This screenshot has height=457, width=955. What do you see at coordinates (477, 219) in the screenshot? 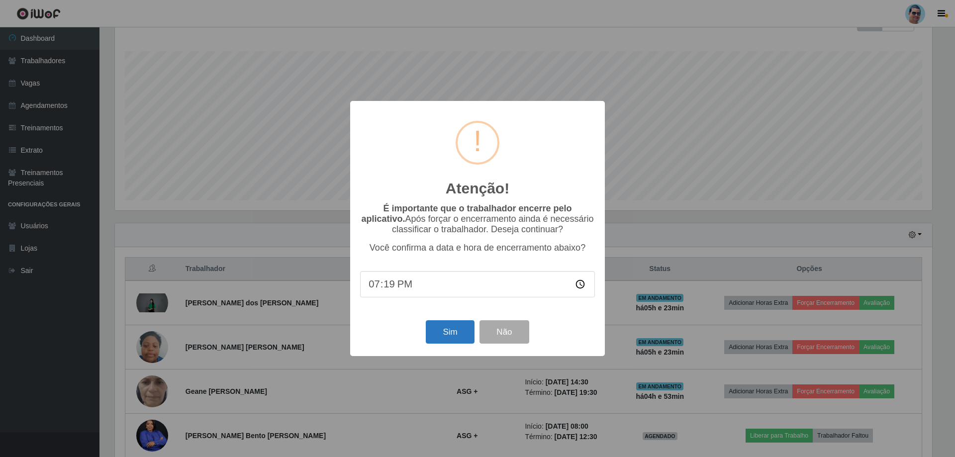
I see `p: Após forçar o encerramento ainda é necessário classificar o trabalhador. Deseja continuar?` at bounding box center [477, 219].